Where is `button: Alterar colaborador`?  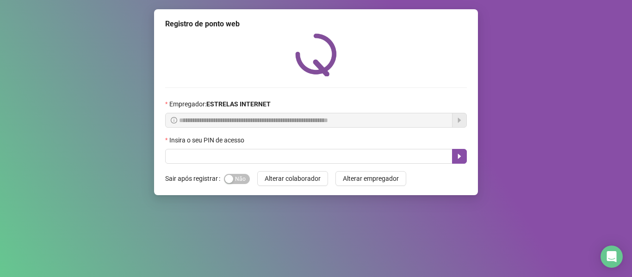 button: Alterar colaborador is located at coordinates (292, 179).